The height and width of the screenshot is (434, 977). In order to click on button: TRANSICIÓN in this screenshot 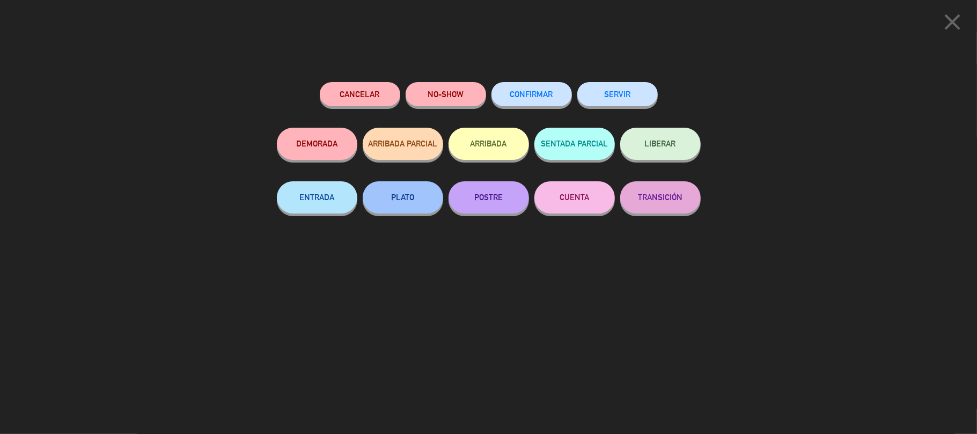, I will do `click(661, 197)`.